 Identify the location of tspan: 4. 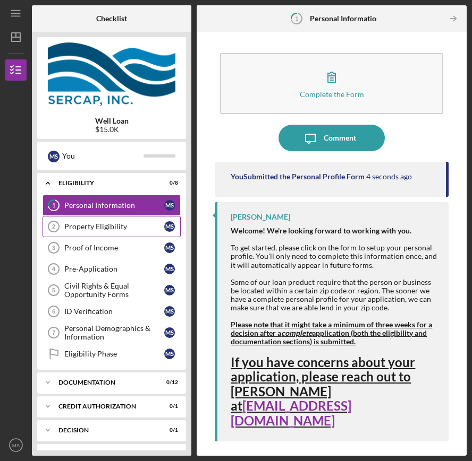
(54, 269).